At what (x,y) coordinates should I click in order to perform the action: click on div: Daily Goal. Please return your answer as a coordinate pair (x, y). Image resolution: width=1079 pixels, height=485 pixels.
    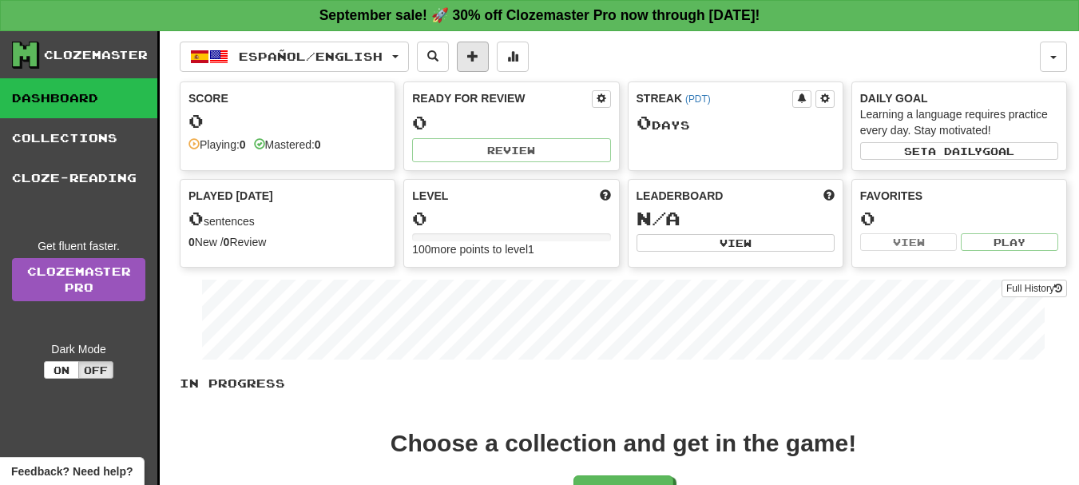
    Looking at the image, I should click on (959, 98).